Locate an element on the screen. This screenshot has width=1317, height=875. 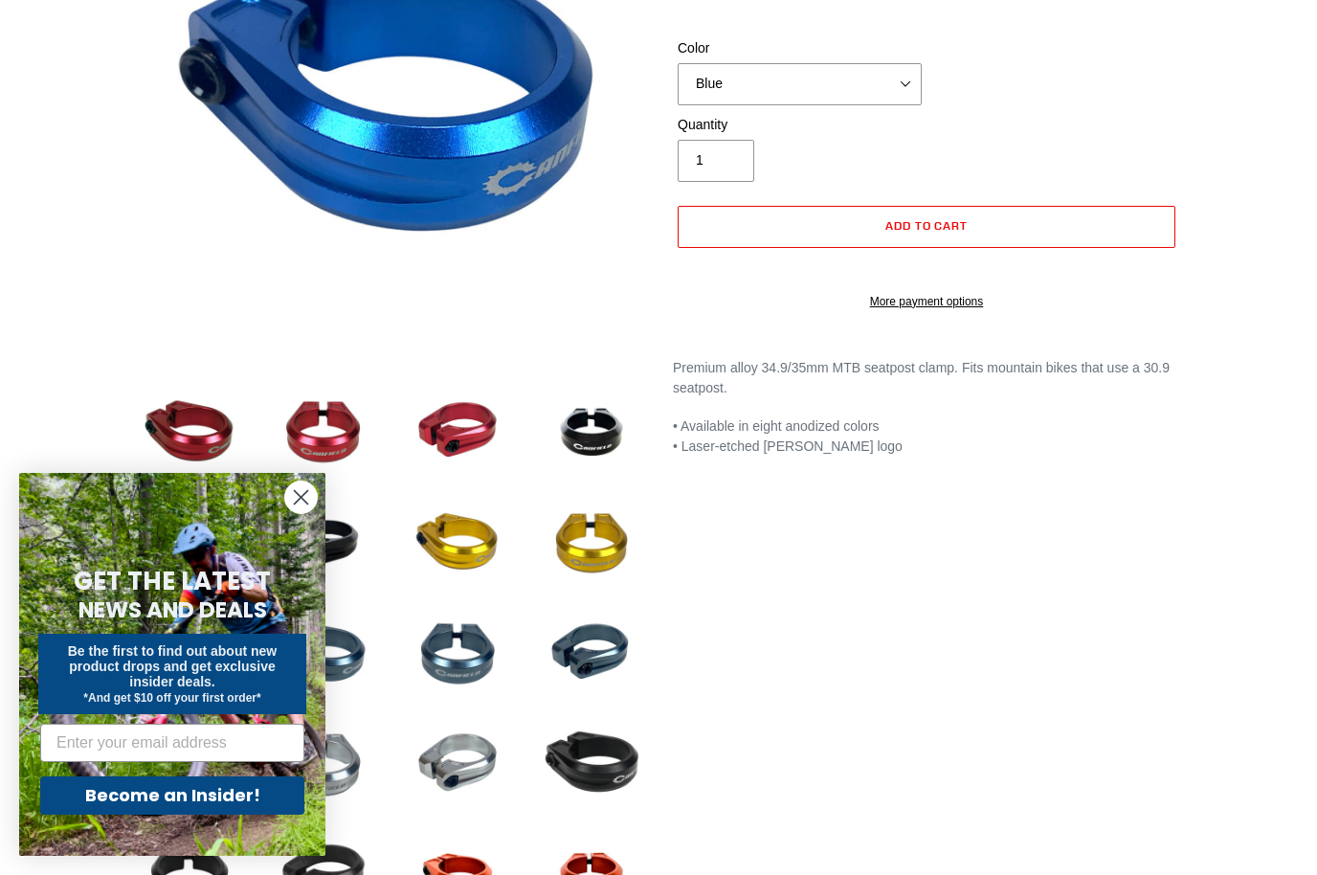
span: NEWS AND DEALS is located at coordinates (172, 609).